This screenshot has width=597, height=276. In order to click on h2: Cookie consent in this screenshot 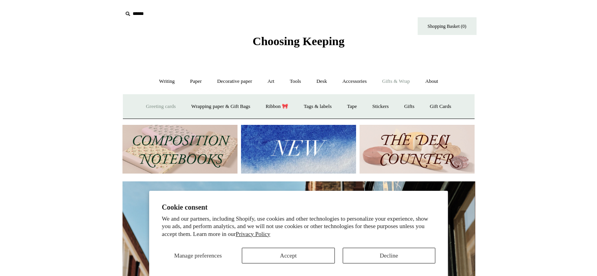, I will do `click(298, 207)`.